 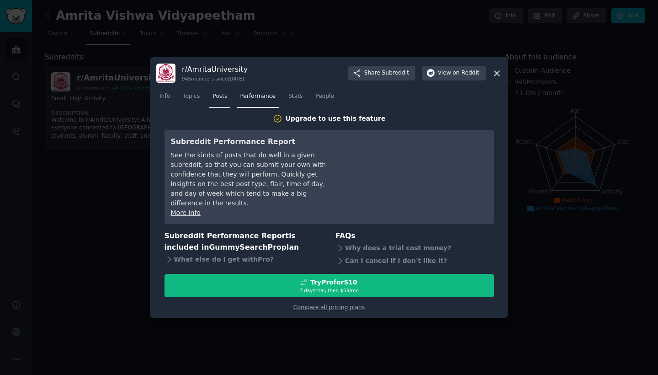 What do you see at coordinates (414, 261) in the screenshot?
I see `div: Can I cancel if I don't like it?` at bounding box center [414, 261].